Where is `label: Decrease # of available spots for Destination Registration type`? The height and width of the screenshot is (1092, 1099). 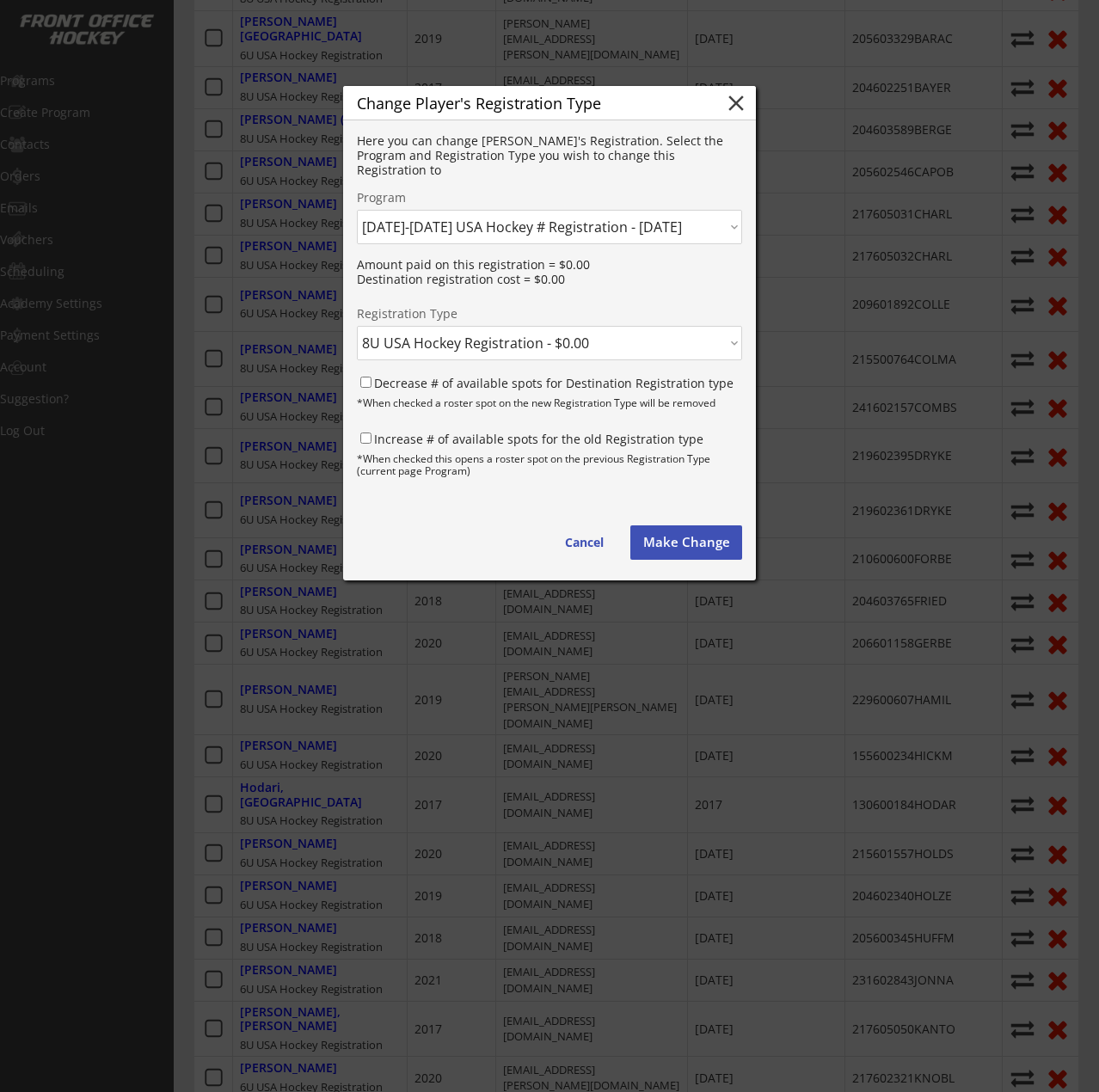
label: Decrease # of available spots for Destination Registration type is located at coordinates (554, 382).